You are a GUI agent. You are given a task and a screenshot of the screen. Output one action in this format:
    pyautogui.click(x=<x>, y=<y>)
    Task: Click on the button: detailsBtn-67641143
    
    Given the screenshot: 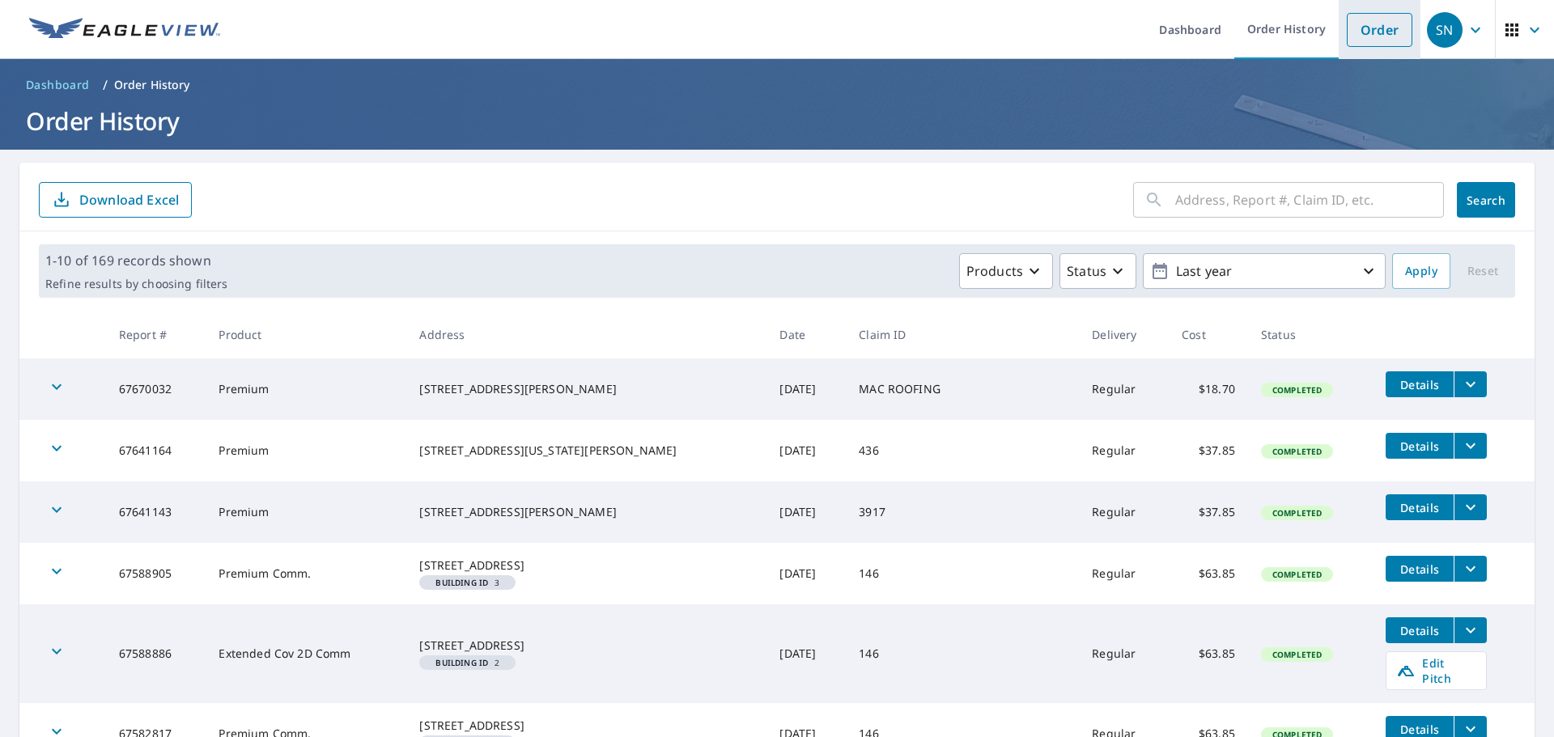 What is the action you would take?
    pyautogui.click(x=1419, y=507)
    